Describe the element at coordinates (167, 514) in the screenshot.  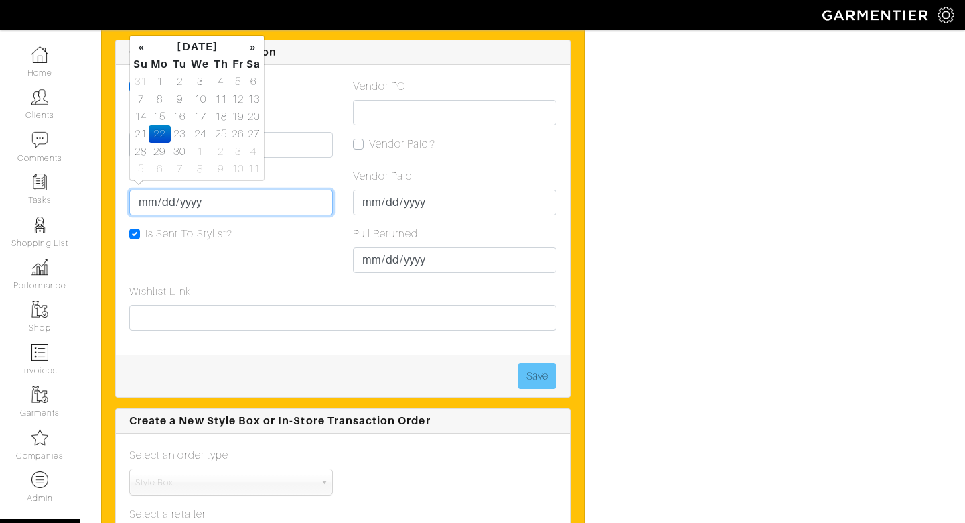
I see `label: Select a retailer` at that location.